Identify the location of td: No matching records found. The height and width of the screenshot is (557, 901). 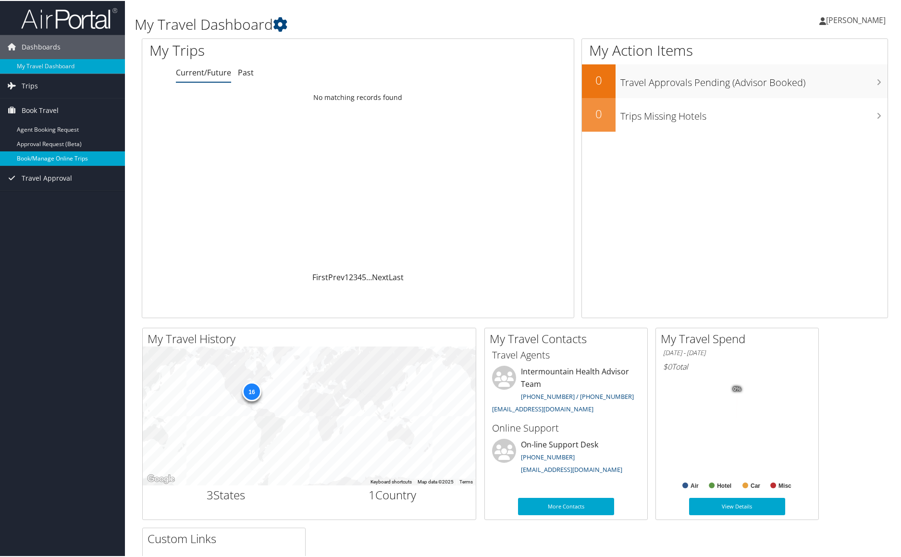
(358, 97).